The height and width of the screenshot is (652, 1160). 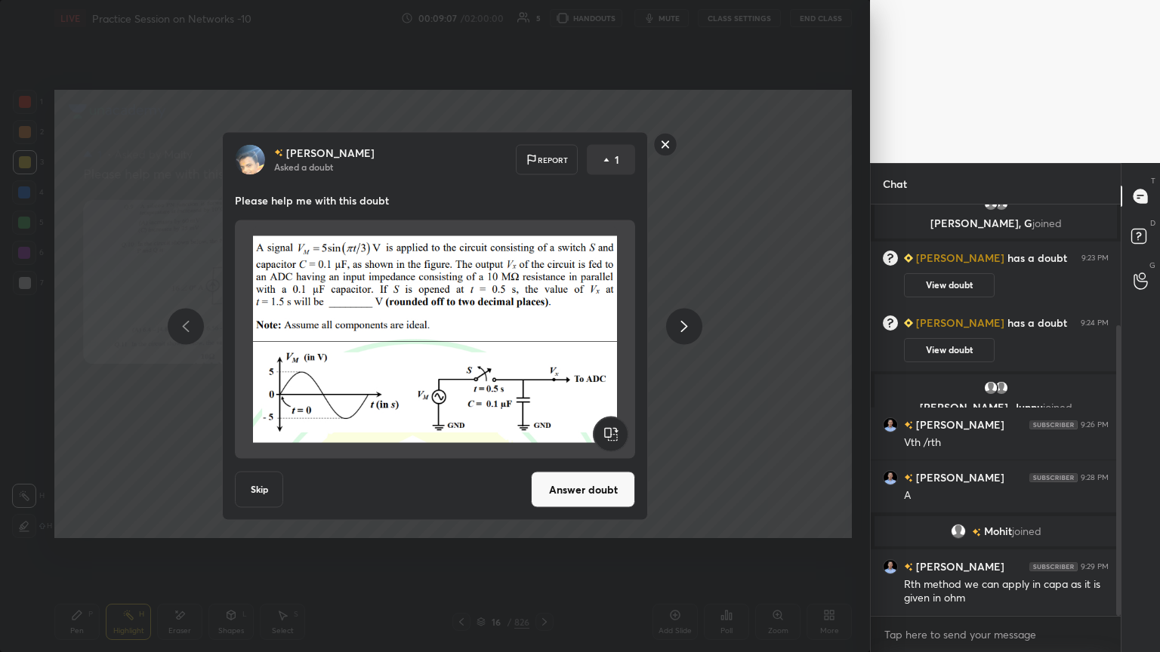 What do you see at coordinates (259, 490) in the screenshot?
I see `button: Skip` at bounding box center [259, 490].